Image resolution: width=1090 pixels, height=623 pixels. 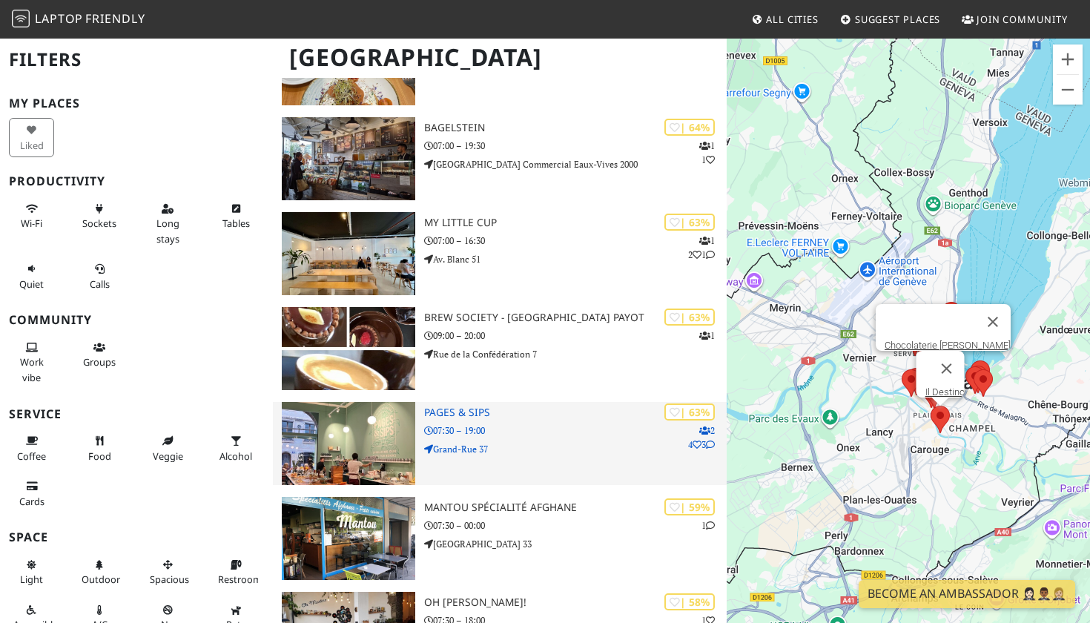 What do you see at coordinates (168, 231) in the screenshot?
I see `span: Long stays` at bounding box center [168, 231].